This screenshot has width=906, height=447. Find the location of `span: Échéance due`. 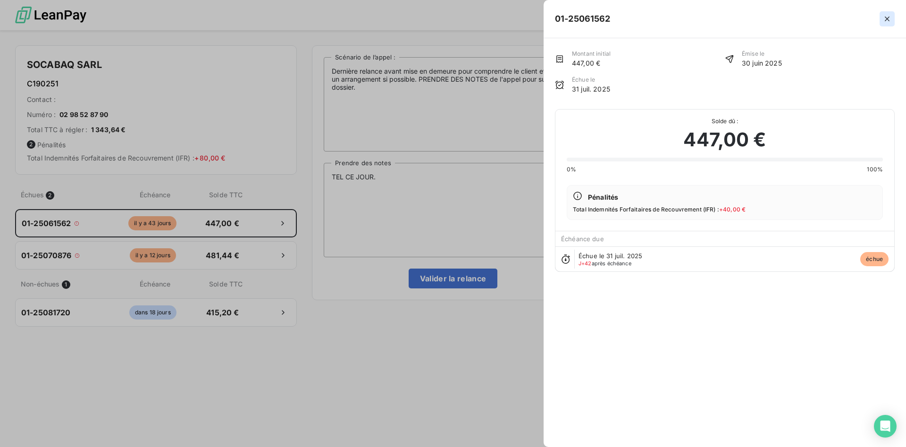

span: Échéance due is located at coordinates (582, 239).